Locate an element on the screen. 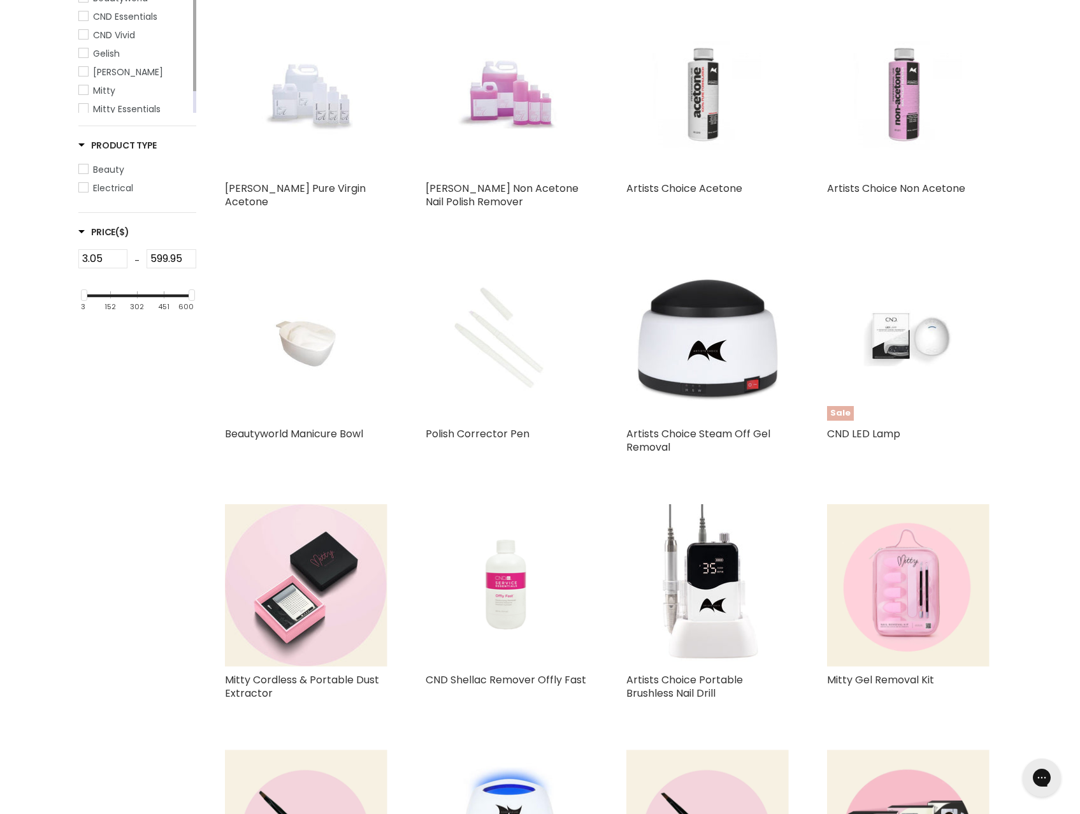  img: Artists Choice Steam Off Gel Removal is located at coordinates (707, 339).